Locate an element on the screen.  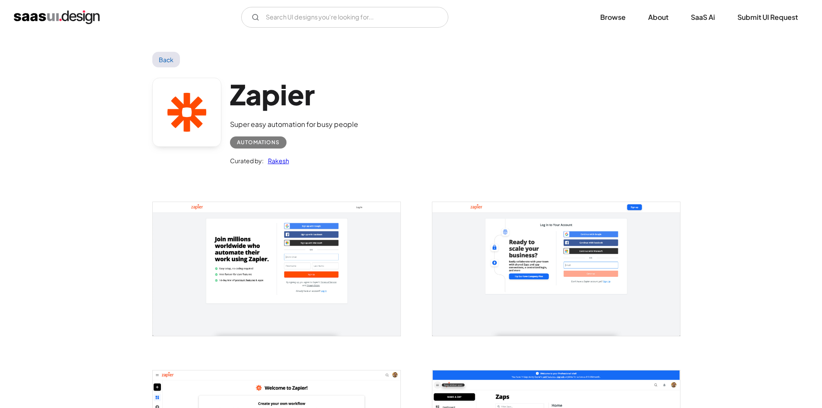
a: Browse is located at coordinates (613, 17).